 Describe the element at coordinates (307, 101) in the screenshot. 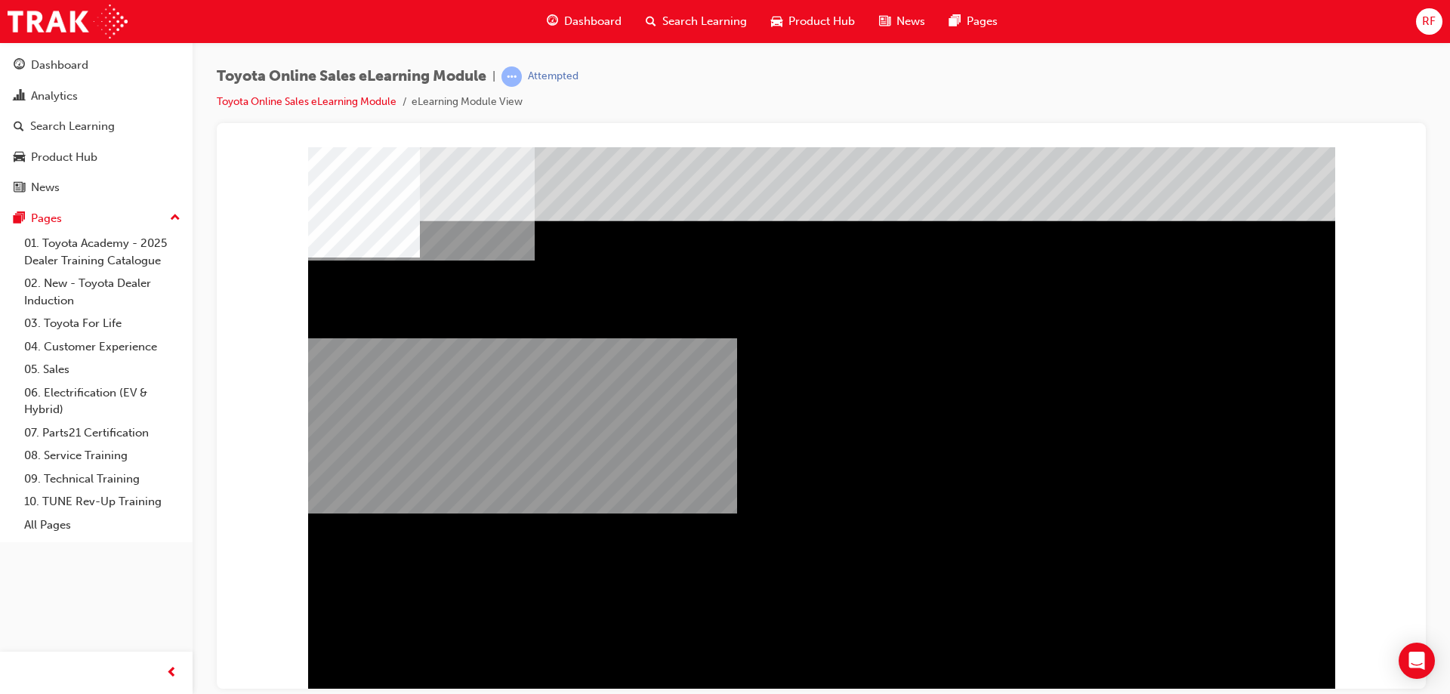

I see `a: Toyota Online Sales eLearning Module` at that location.